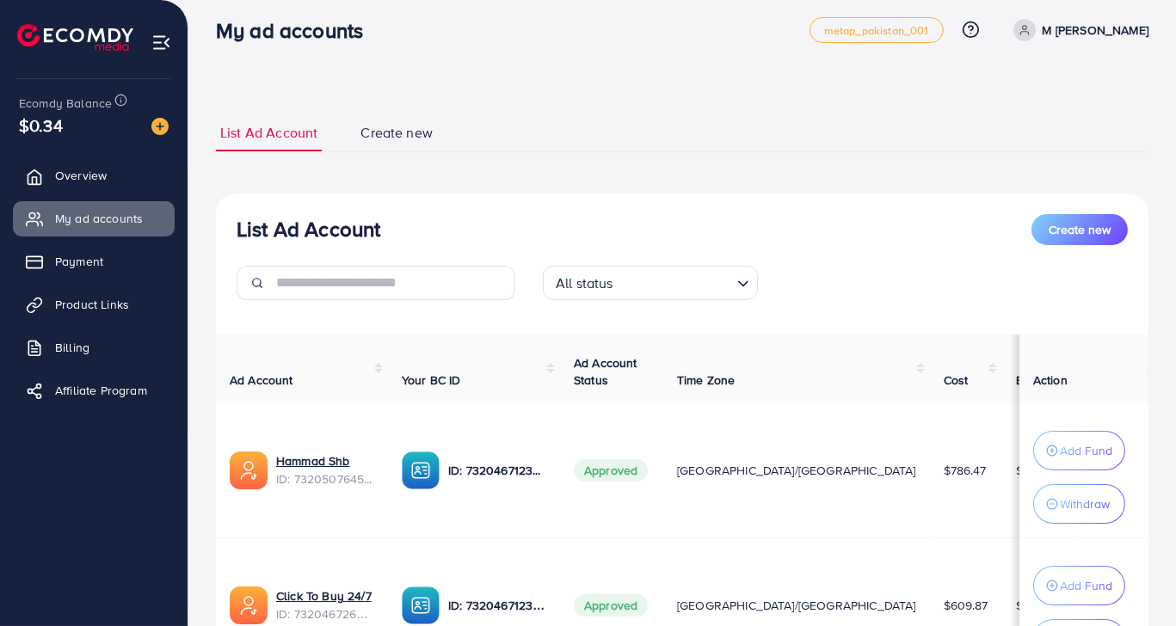  What do you see at coordinates (296, 30) in the screenshot?
I see `h3: My ad accounts` at bounding box center [296, 30].